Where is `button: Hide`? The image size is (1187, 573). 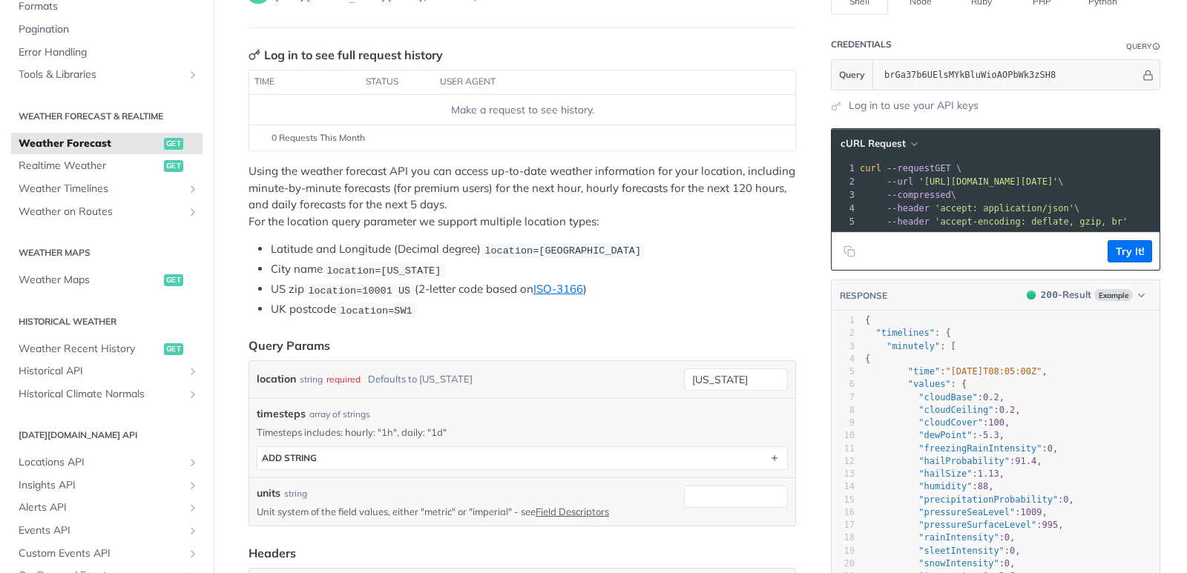 button: Hide is located at coordinates (1147, 75).